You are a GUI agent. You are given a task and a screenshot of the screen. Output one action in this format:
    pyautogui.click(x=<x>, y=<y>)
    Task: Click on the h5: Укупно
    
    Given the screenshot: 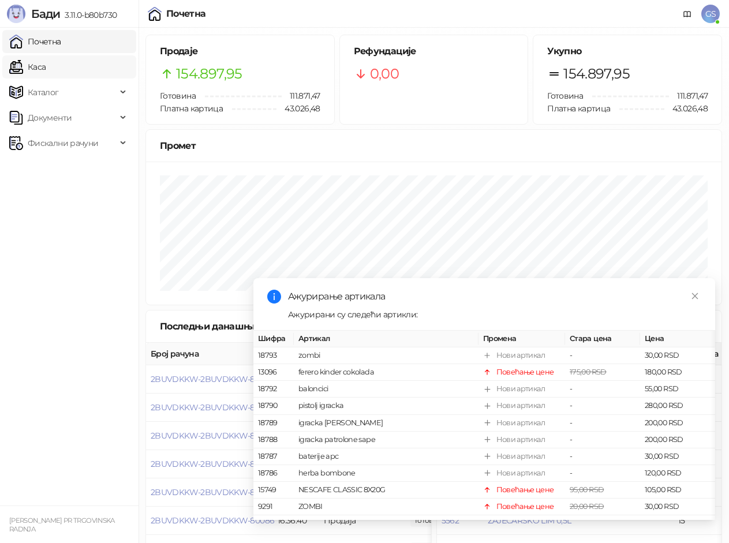 What is the action you would take?
    pyautogui.click(x=628, y=51)
    